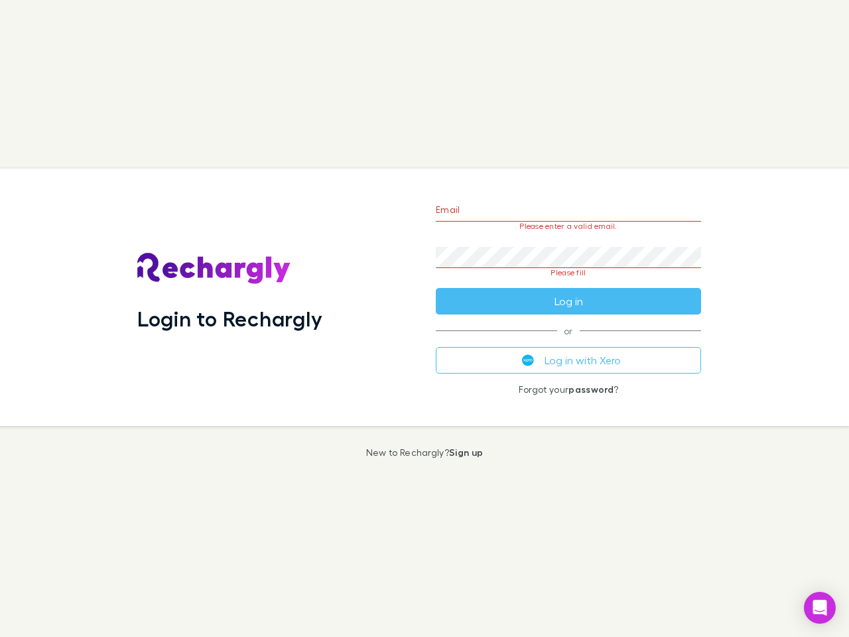  What do you see at coordinates (528, 360) in the screenshot?
I see `img: Xero's logo` at bounding box center [528, 360].